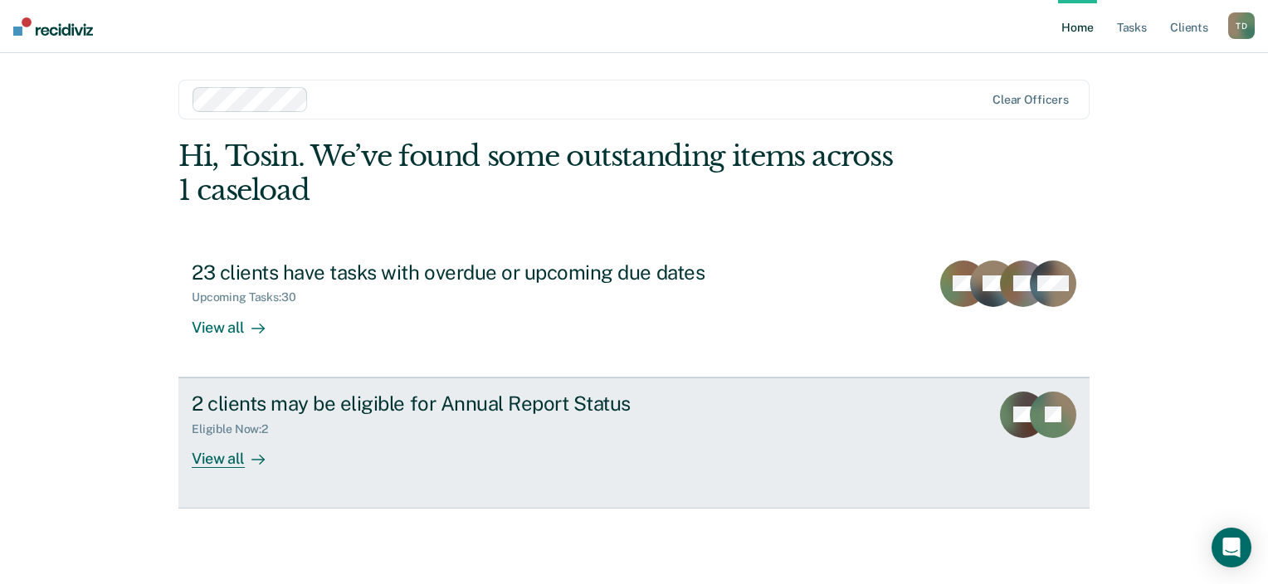 The image size is (1268, 584). I want to click on div: Upcoming Tasks : 30, so click(251, 297).